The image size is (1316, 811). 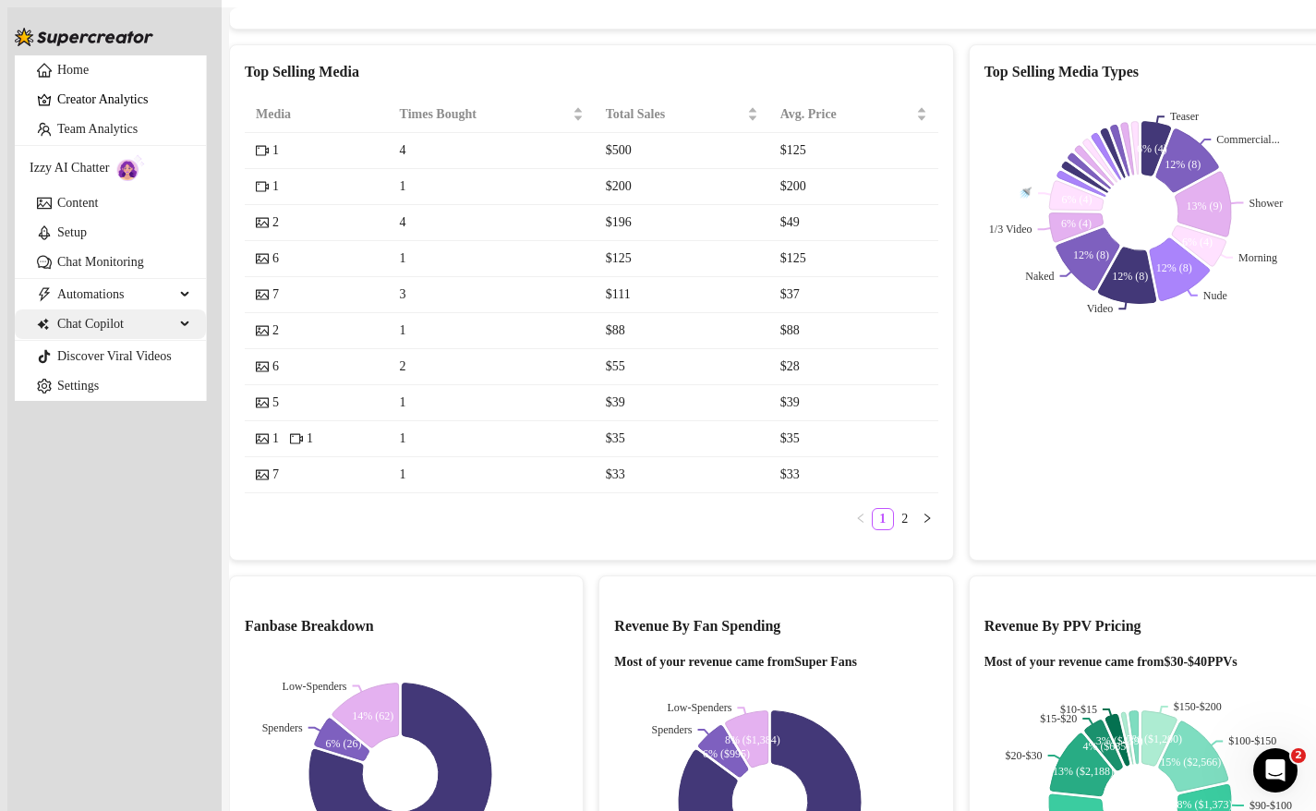 What do you see at coordinates (1146, 626) in the screenshot?
I see `h5: Revenue By PPV Pricing` at bounding box center [1146, 626].